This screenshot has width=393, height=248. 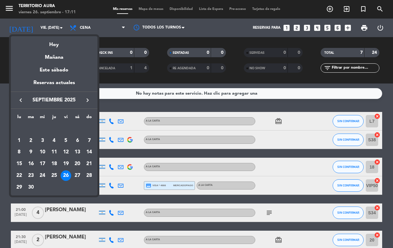 What do you see at coordinates (42, 153) in the screenshot?
I see `div: 10` at bounding box center [42, 153].